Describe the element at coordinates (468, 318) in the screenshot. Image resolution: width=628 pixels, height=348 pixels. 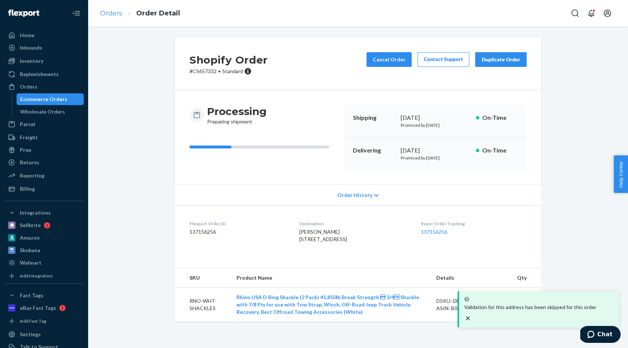
I see `svg: close toast` at that location.